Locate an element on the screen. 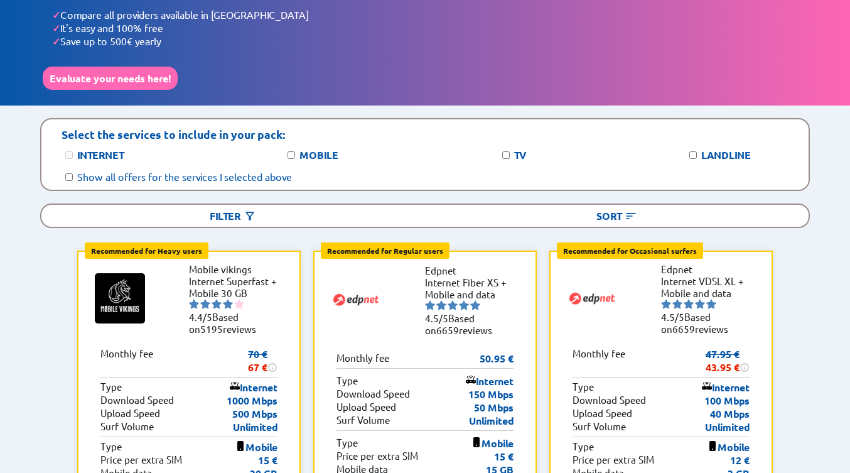 The width and height of the screenshot is (850, 473). img: Button open the sorting menu is located at coordinates (631, 216).